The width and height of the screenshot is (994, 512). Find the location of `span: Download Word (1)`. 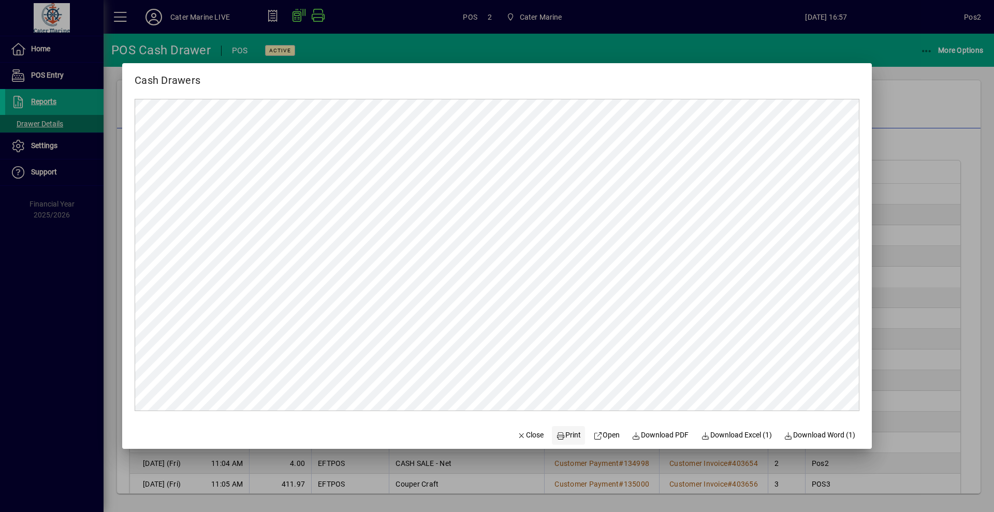

span: Download Word (1) is located at coordinates (820, 435).